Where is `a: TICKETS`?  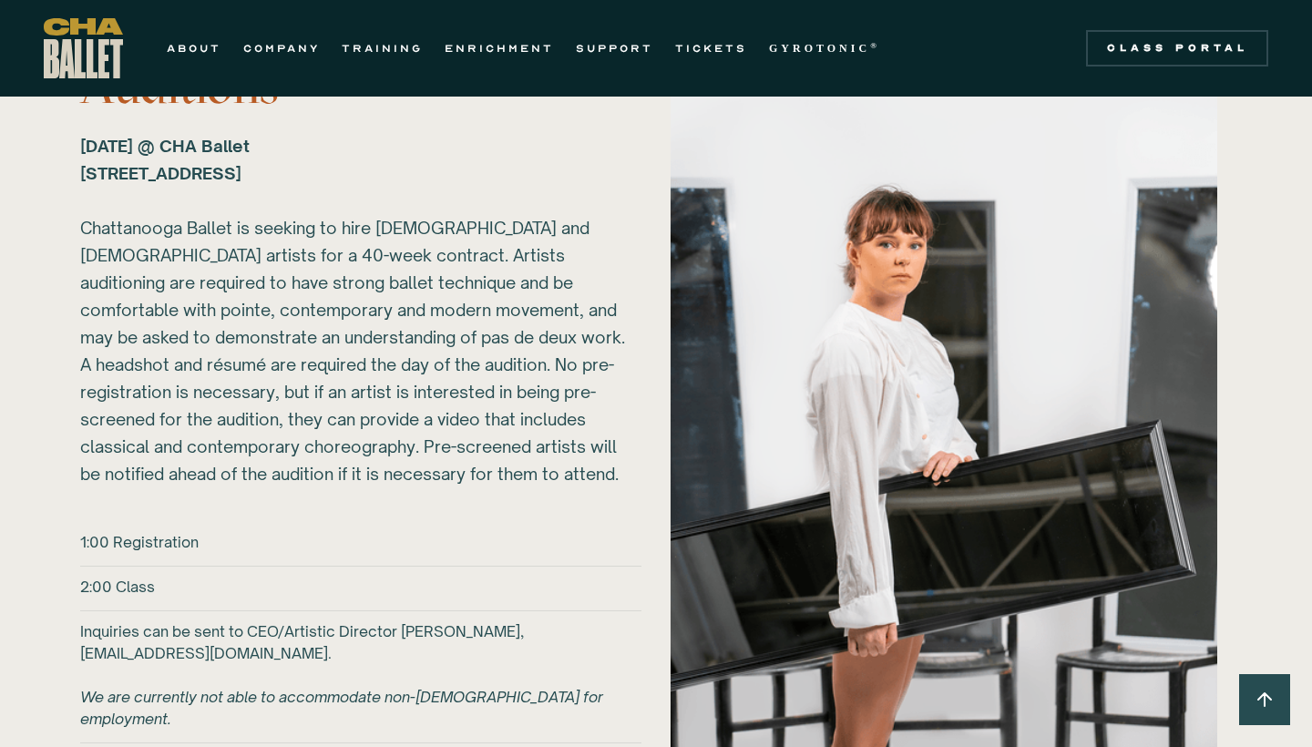
a: TICKETS is located at coordinates (711, 48).